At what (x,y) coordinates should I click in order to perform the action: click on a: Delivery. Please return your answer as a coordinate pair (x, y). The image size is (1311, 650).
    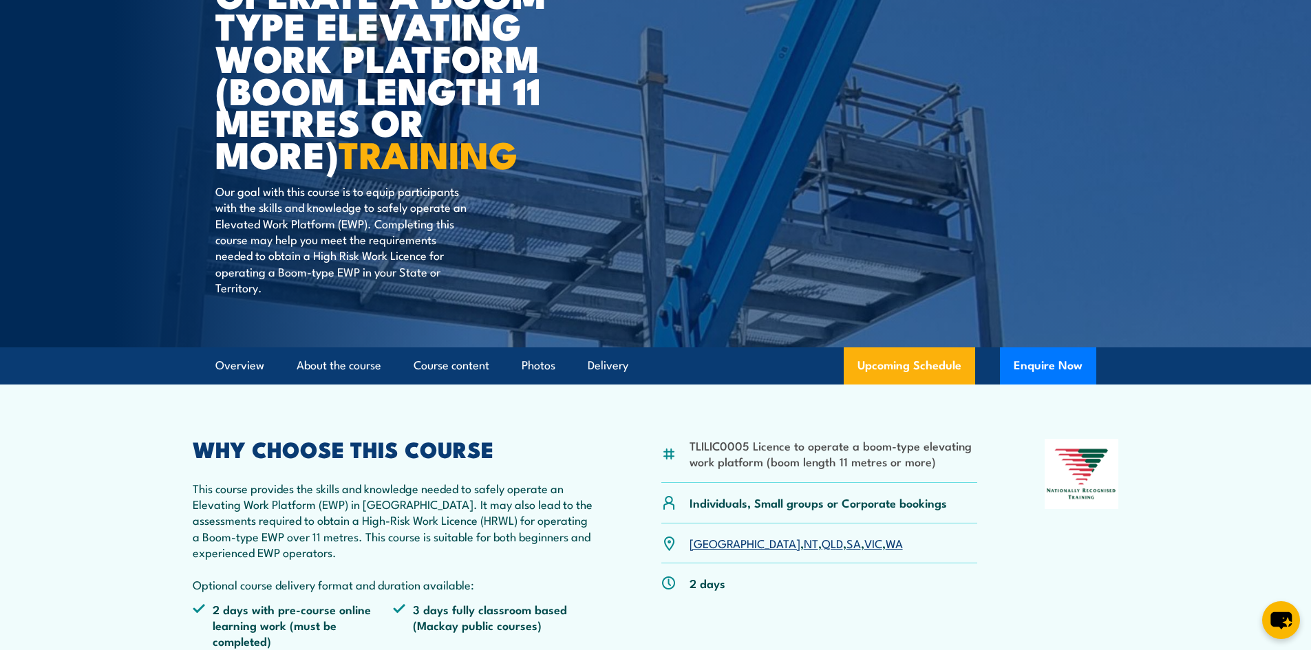
    Looking at the image, I should click on (608, 365).